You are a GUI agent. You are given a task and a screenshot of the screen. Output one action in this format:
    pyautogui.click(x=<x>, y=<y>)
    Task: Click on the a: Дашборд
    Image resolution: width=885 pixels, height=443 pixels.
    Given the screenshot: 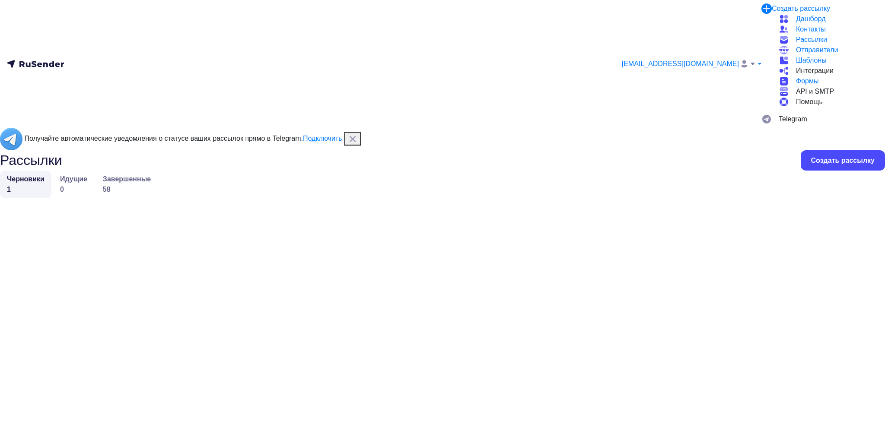 What is the action you would take?
    pyautogui.click(x=828, y=19)
    